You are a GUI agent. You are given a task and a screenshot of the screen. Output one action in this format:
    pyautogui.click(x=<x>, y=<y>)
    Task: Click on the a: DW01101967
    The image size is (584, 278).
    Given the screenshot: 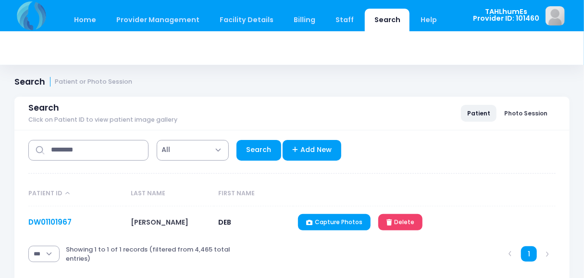 What is the action you would take?
    pyautogui.click(x=50, y=222)
    